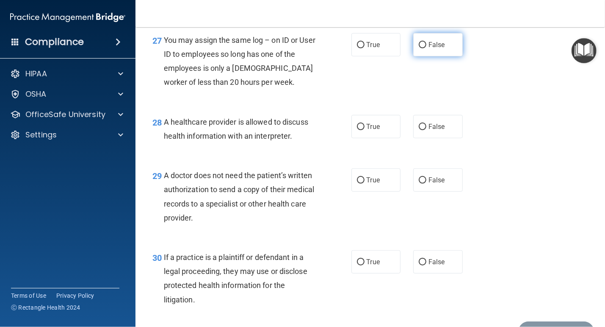  Describe the element at coordinates (240, 61) in the screenshot. I see `span: You may assign the same log – on ID or User ID to employees so long has one of the employees is o...` at that location.